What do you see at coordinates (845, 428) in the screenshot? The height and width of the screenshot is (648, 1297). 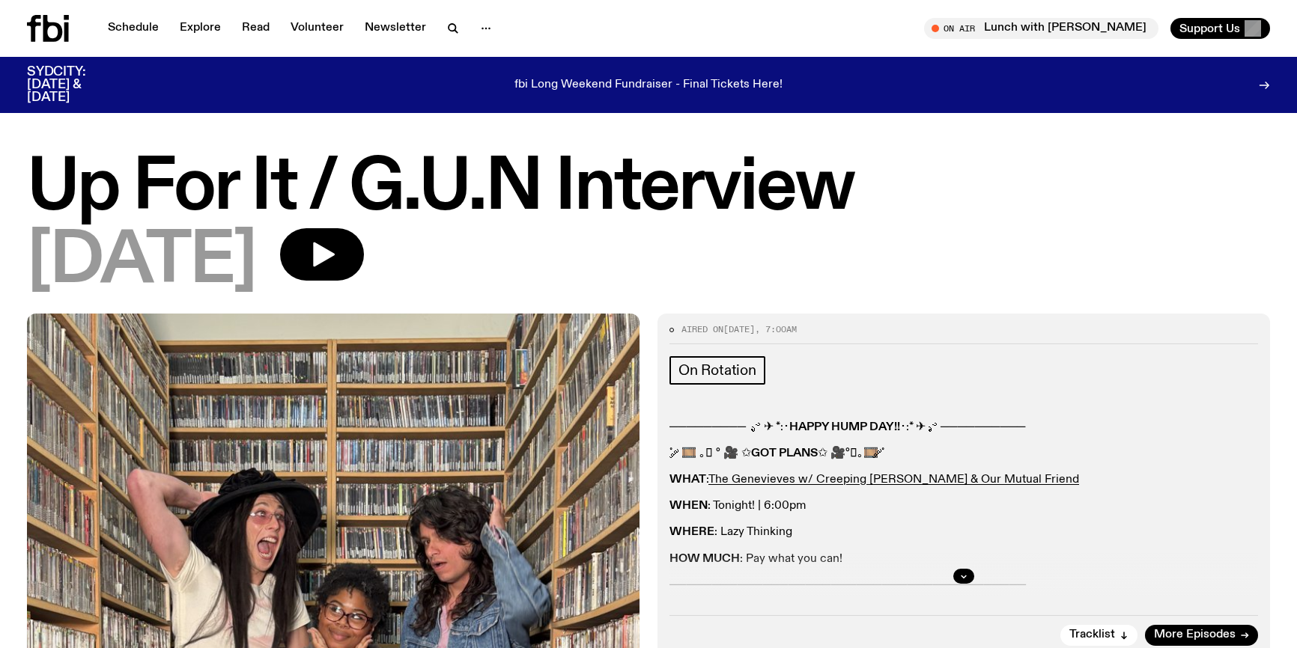 I see `strong: HAPPY HUMP DAY!!` at bounding box center [845, 428].